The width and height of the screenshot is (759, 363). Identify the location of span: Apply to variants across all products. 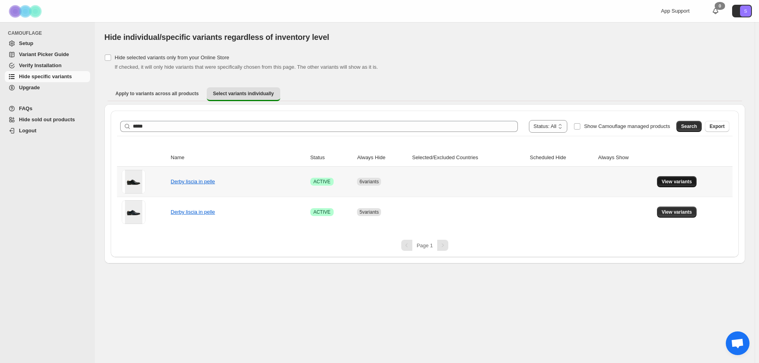
(157, 94).